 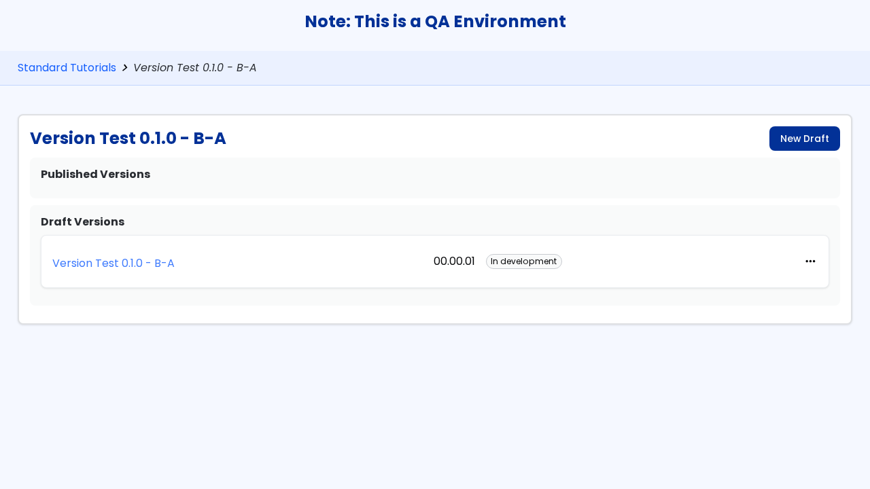 What do you see at coordinates (113, 262) in the screenshot?
I see `a: Version Test 0.1.0 - B-A` at bounding box center [113, 262].